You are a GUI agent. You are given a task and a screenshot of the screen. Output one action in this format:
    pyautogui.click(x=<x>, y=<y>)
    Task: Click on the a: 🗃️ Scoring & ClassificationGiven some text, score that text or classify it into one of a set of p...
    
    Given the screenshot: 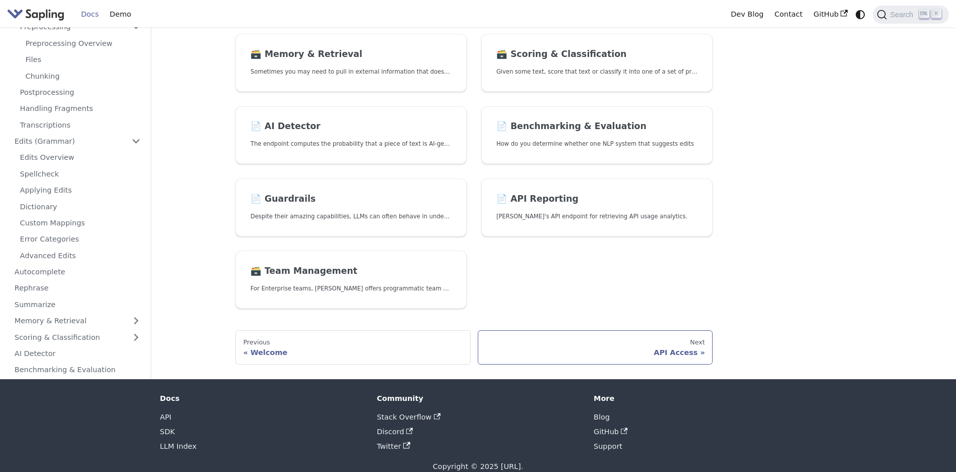 What is the action you would take?
    pyautogui.click(x=597, y=62)
    